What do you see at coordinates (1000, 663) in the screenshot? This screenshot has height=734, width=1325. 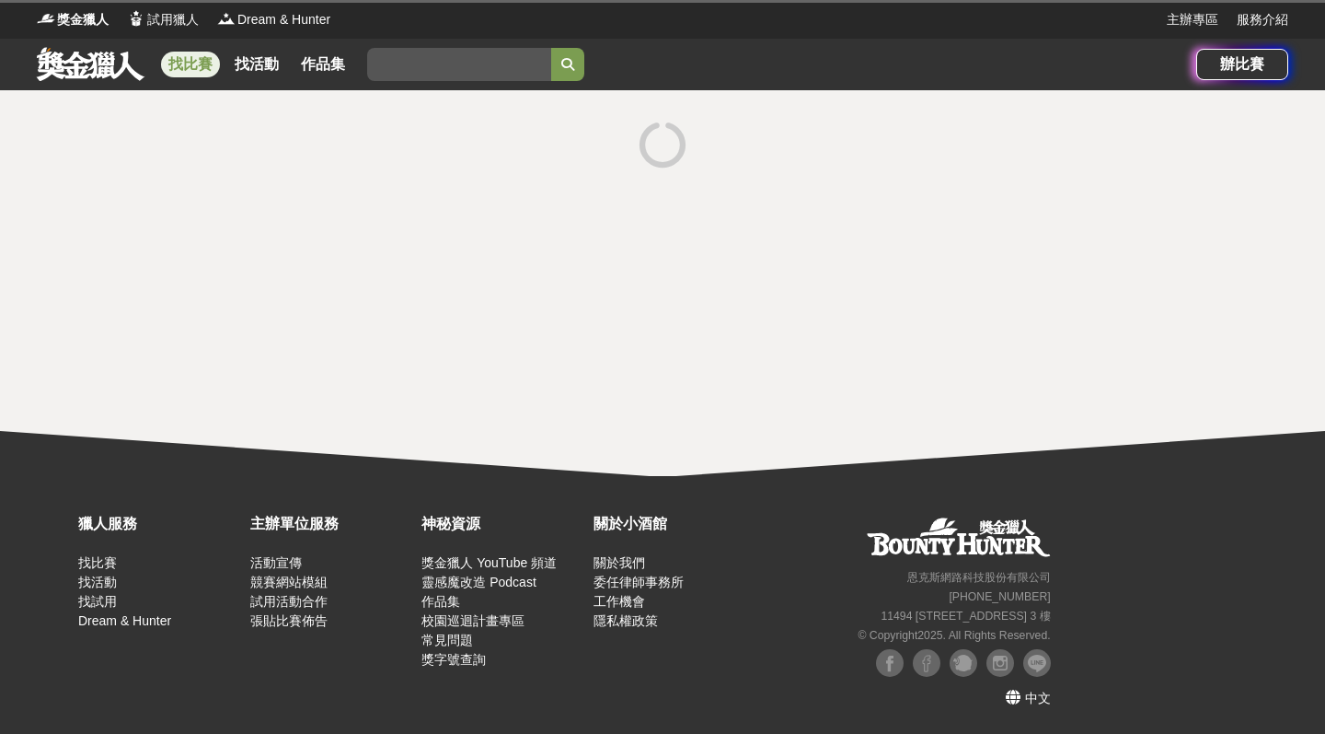 I see `img: Instagram` at bounding box center [1000, 663].